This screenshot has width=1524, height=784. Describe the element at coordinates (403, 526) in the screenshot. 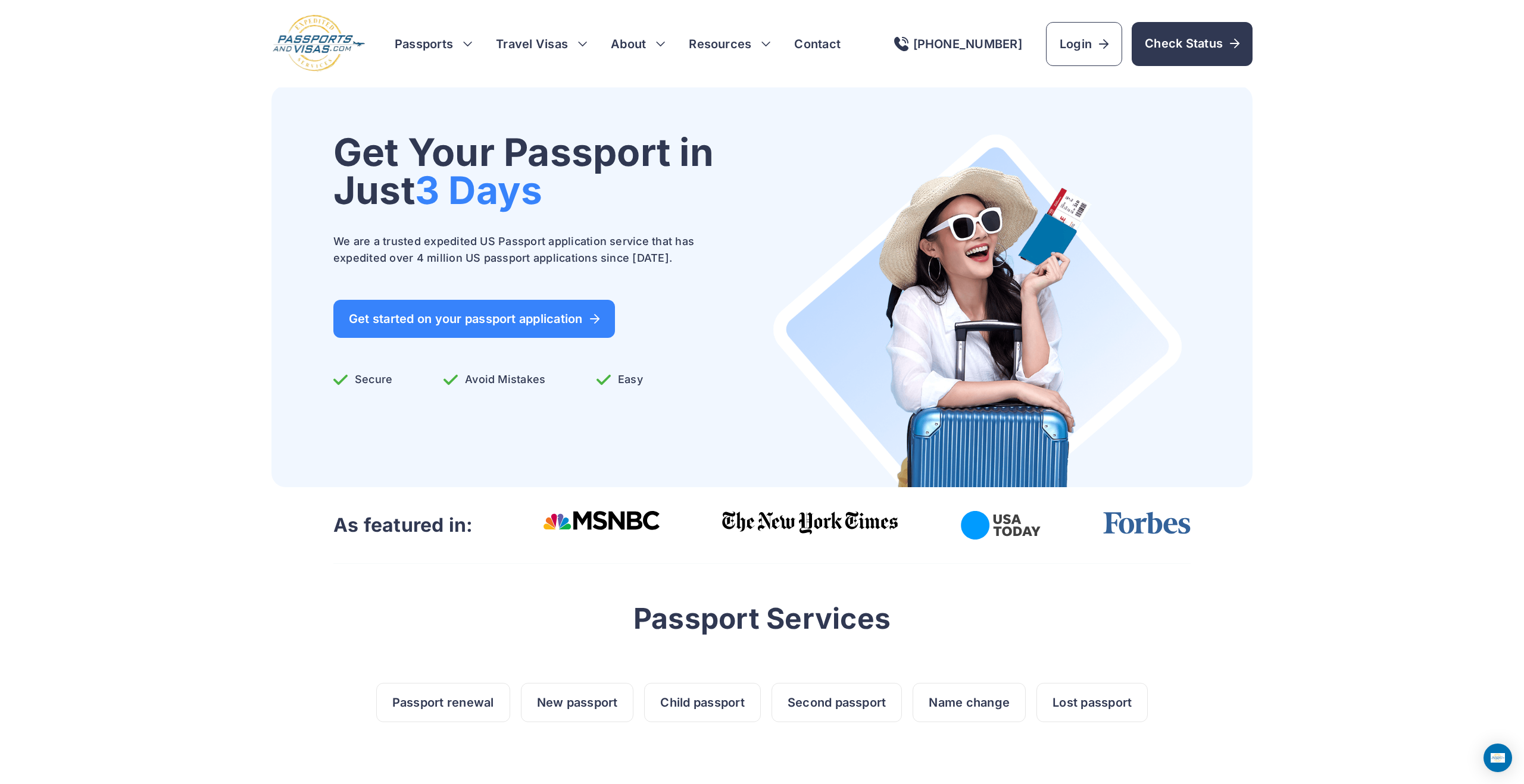

I see `h3: As featured in:` at that location.